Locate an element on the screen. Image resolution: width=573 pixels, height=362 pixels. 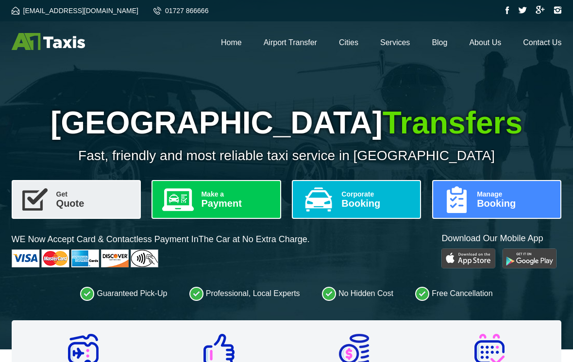
a: Home is located at coordinates (231, 42).